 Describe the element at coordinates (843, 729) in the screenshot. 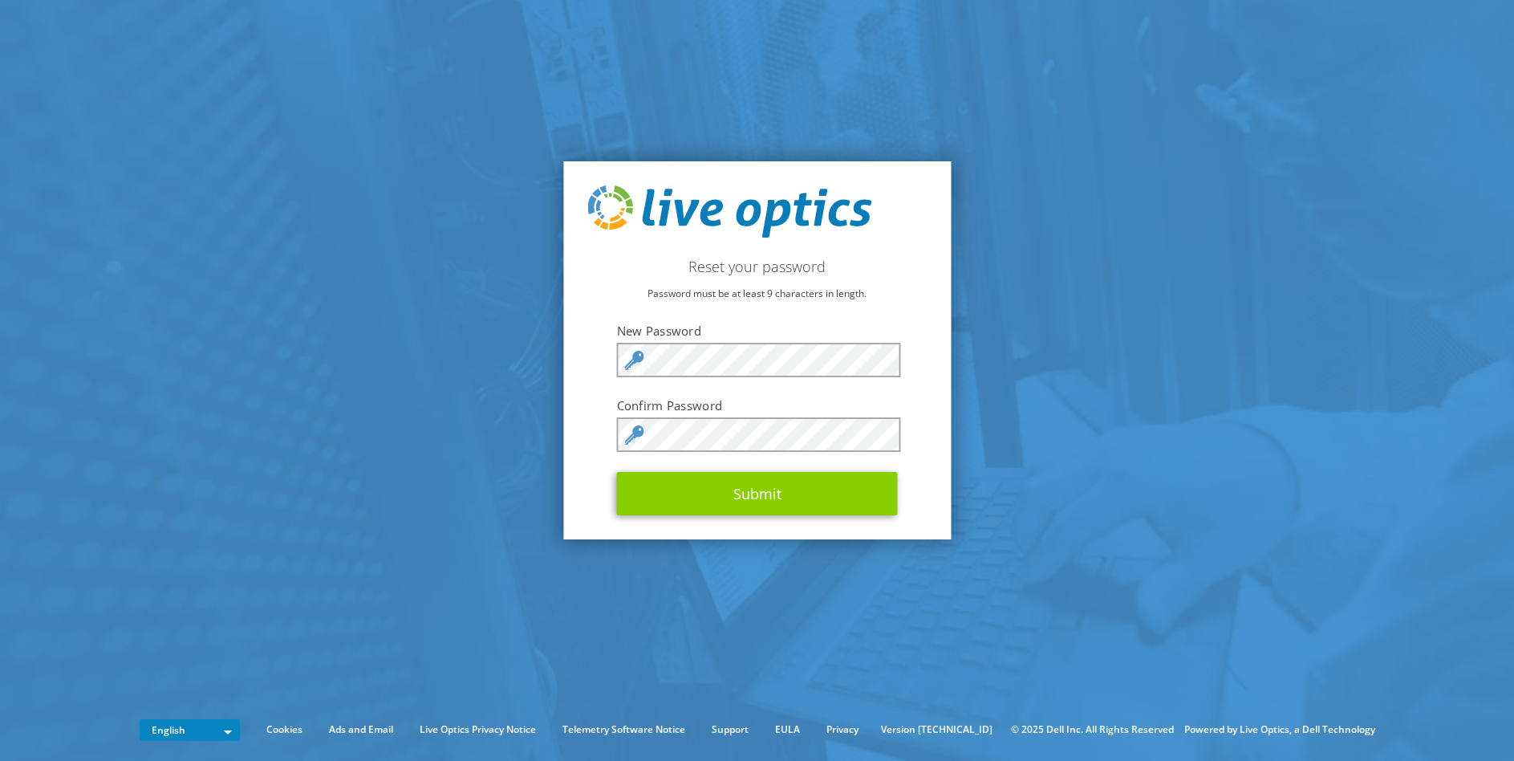

I see `a: Privacy` at that location.